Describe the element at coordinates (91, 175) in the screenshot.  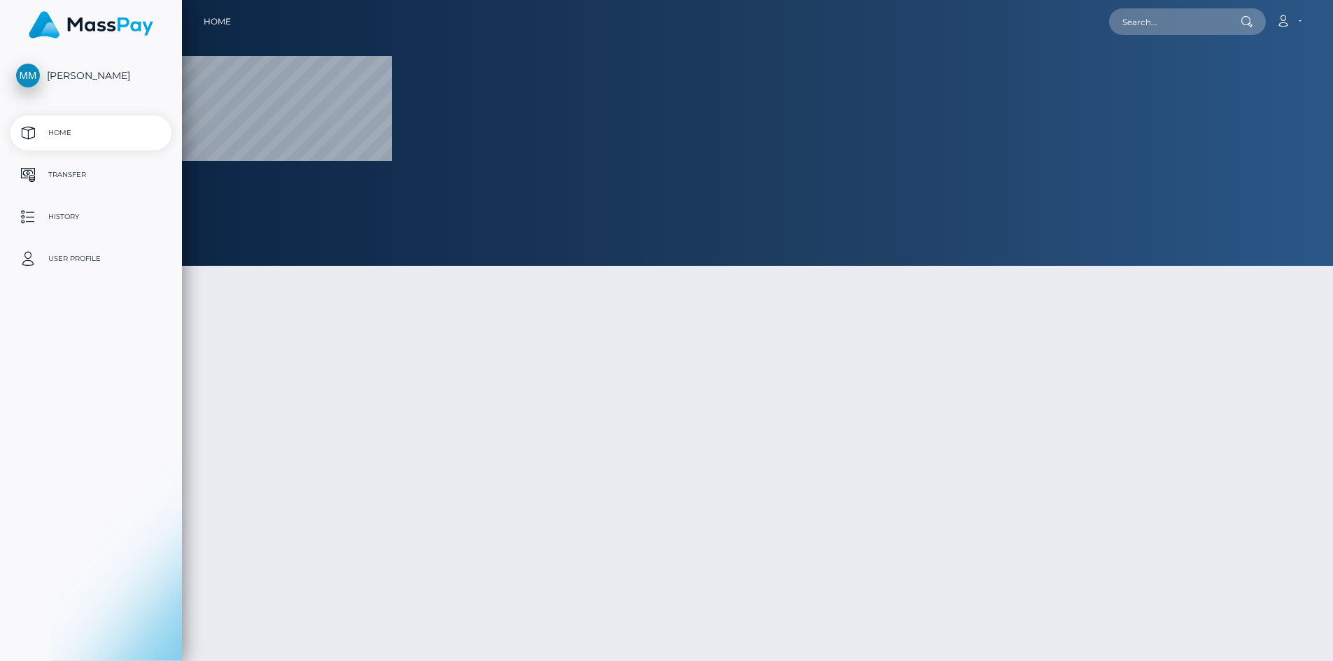
I see `p: Transfer` at that location.